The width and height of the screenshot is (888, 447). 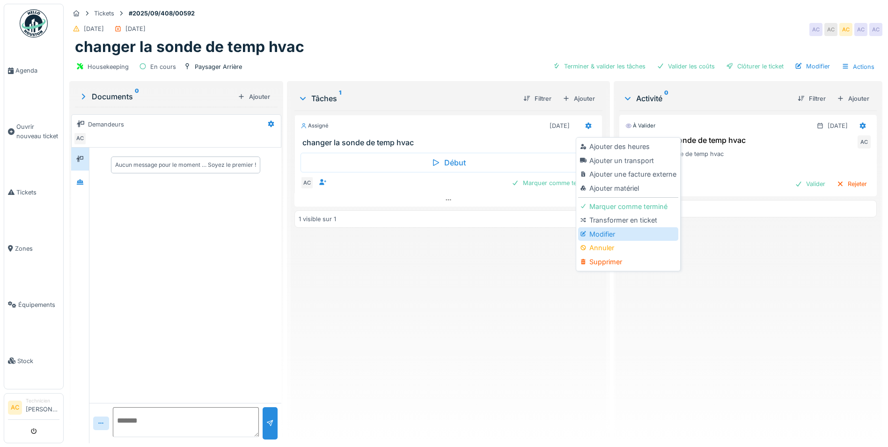 I want to click on div: Ajouter une facture externe, so click(x=628, y=174).